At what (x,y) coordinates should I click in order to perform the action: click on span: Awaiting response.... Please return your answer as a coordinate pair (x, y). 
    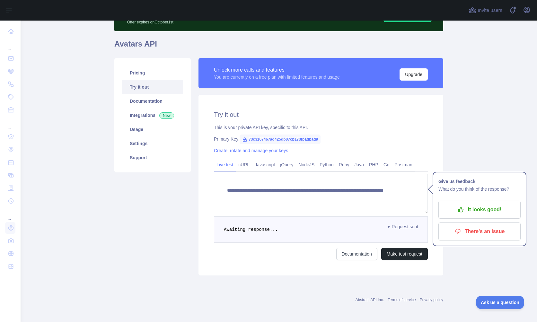
    Looking at the image, I should click on (251, 230).